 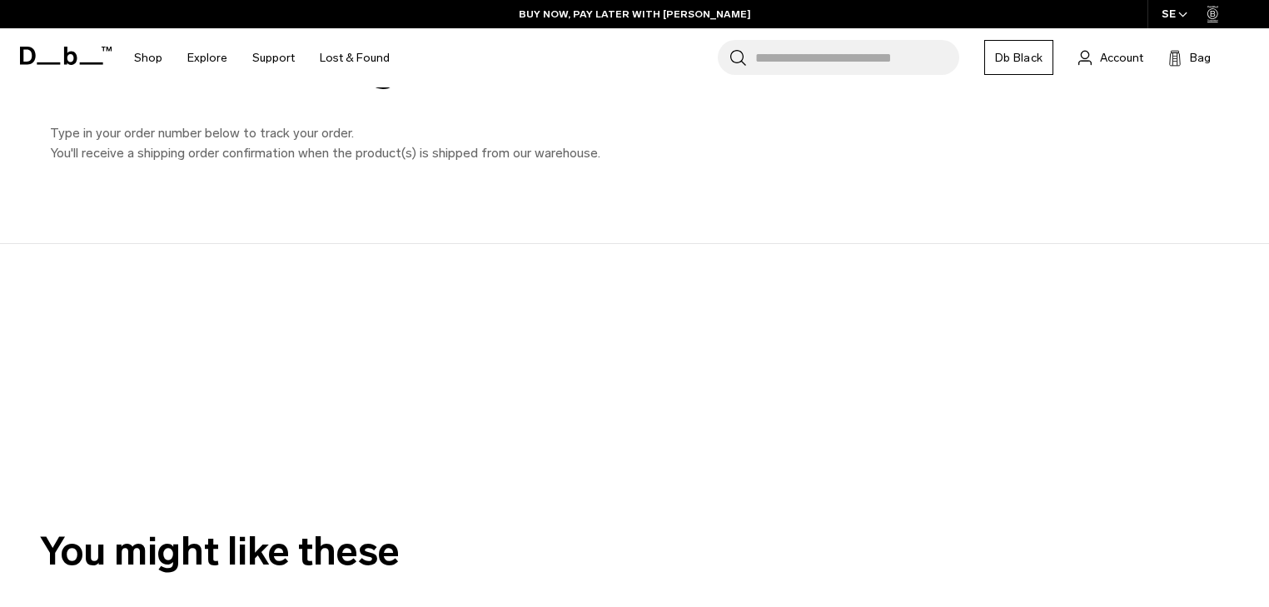 What do you see at coordinates (261, 57) in the screenshot?
I see `nav: Main Navigation` at bounding box center [261, 57].